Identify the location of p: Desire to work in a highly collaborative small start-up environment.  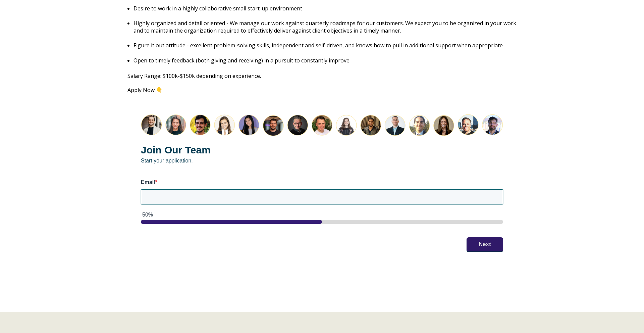
(325, 8).